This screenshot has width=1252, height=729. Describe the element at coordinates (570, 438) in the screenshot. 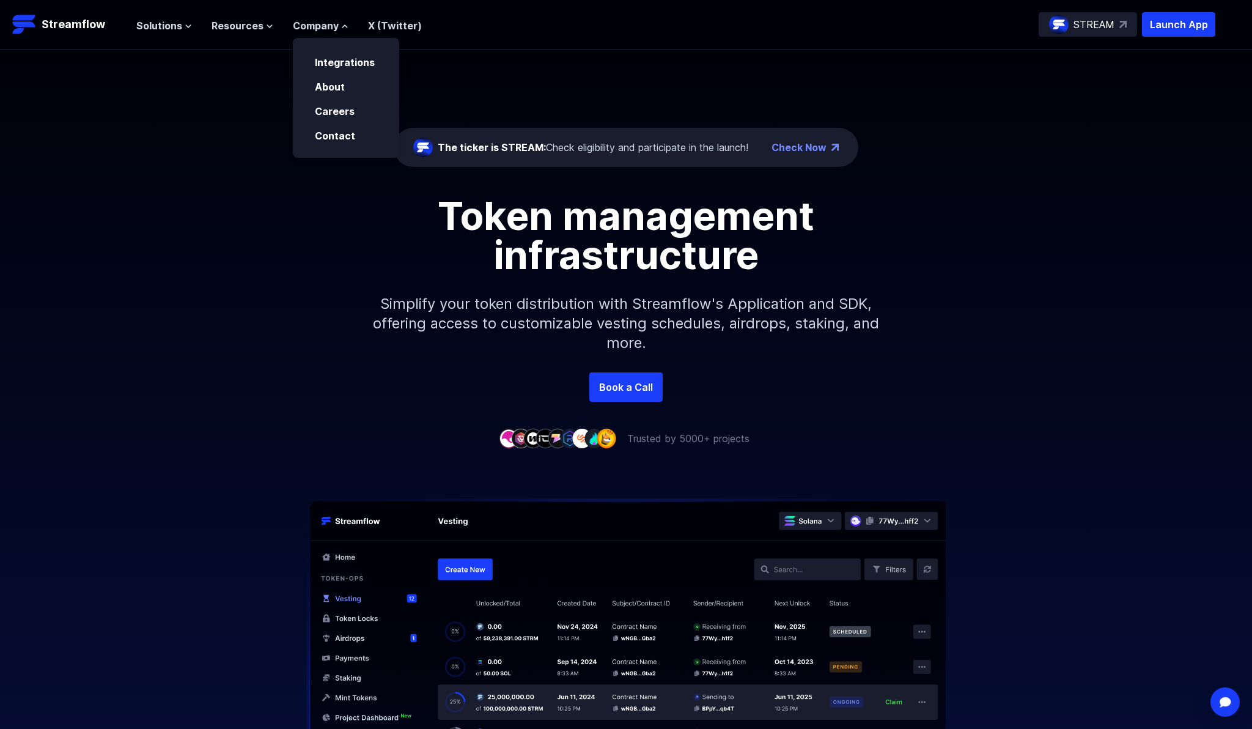

I see `img: company-6` at that location.